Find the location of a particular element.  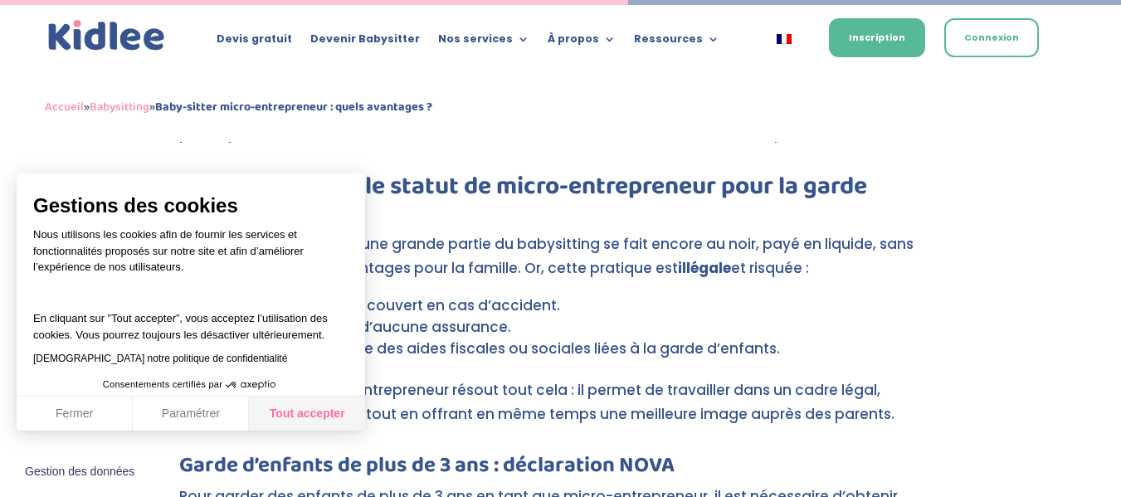

a: Accueil is located at coordinates (64, 107).